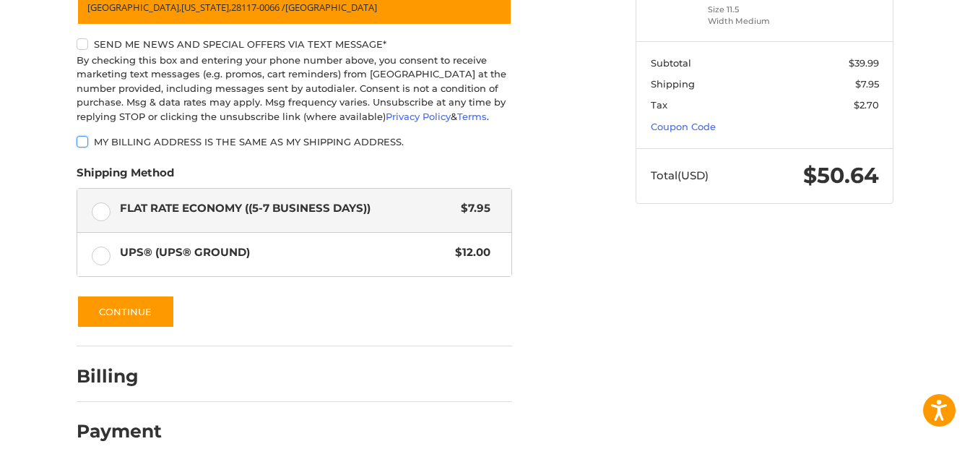 The image size is (970, 470). What do you see at coordinates (125, 176) in the screenshot?
I see `legend: Shipping Method` at bounding box center [125, 176].